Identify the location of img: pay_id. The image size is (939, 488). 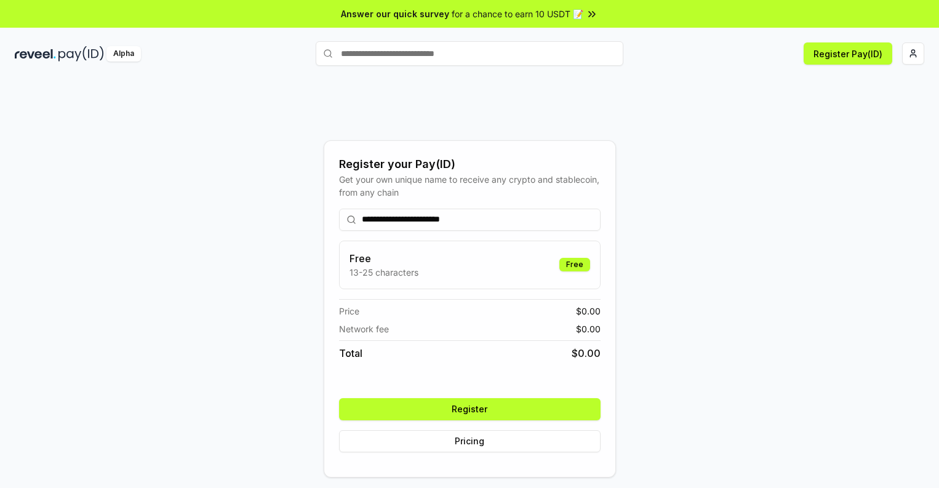
(81, 54).